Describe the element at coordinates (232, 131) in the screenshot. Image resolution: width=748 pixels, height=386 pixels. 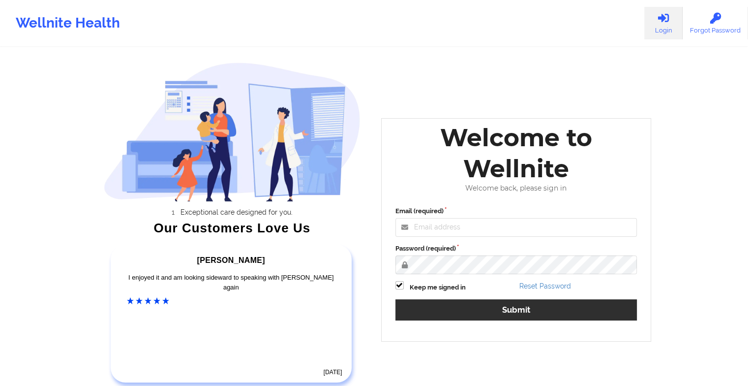
I see `img: wellnite-auth-hero_200.c722682e.png` at that location.